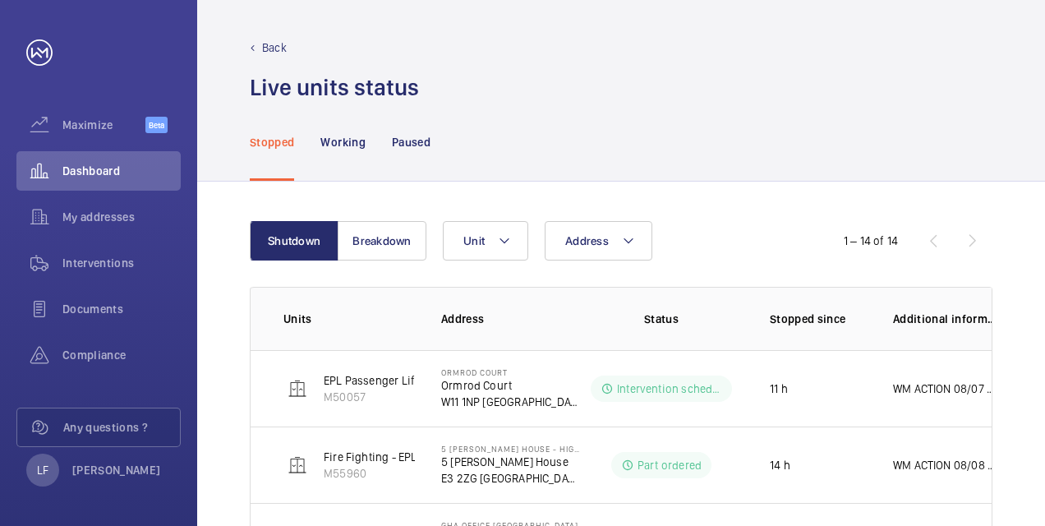 The height and width of the screenshot is (526, 1045). I want to click on p: Working, so click(343, 142).